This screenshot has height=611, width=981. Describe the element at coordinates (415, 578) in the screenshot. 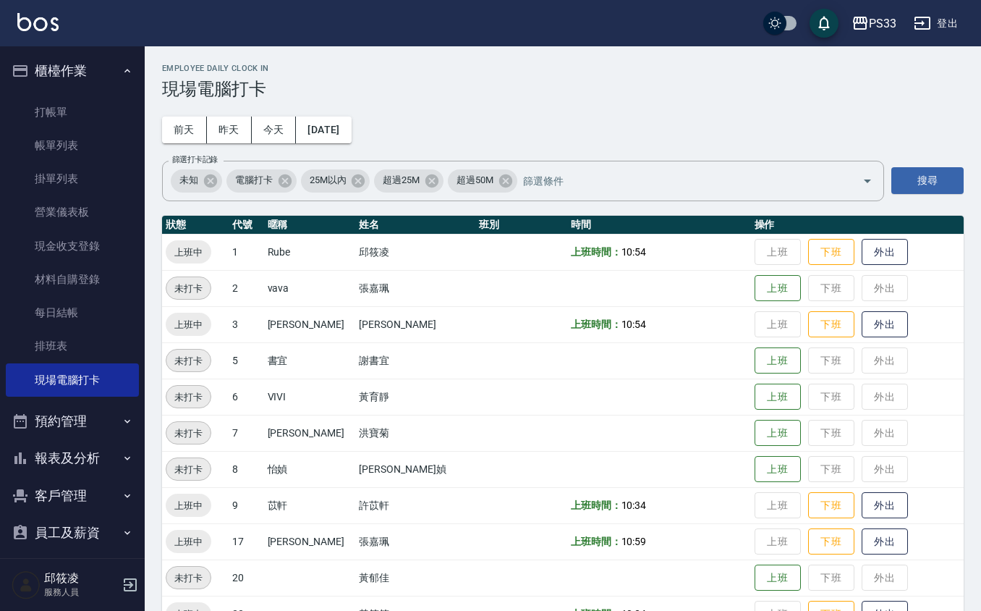

I see `td: 黃郁佳` at that location.